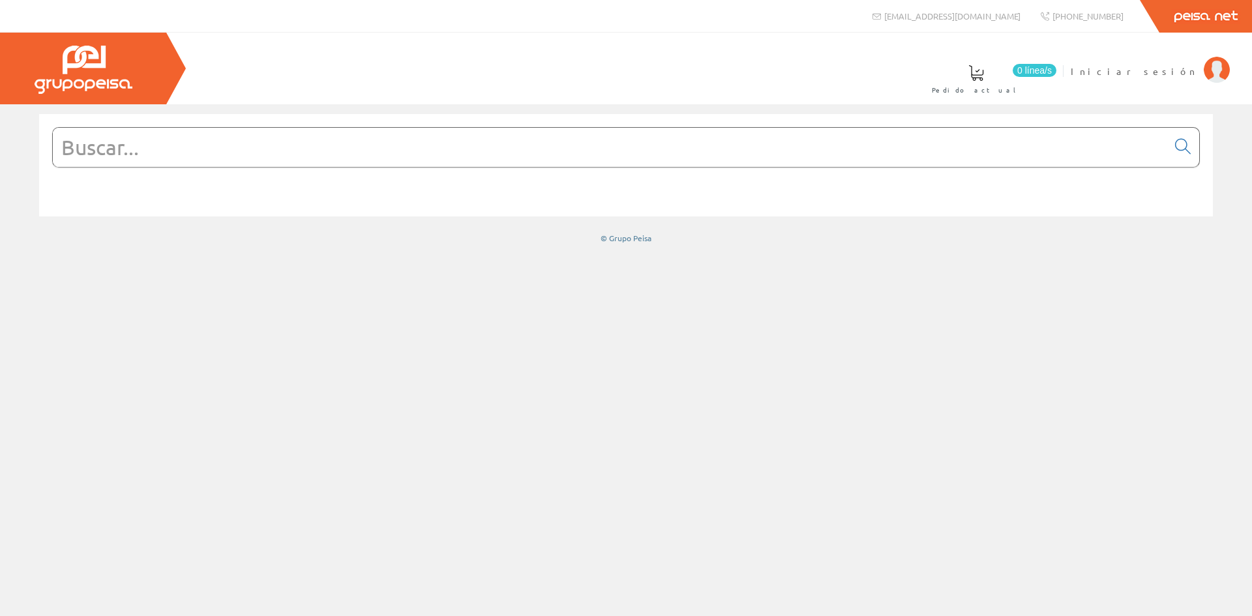 The image size is (1252, 616). I want to click on input: Buscar..., so click(610, 147).